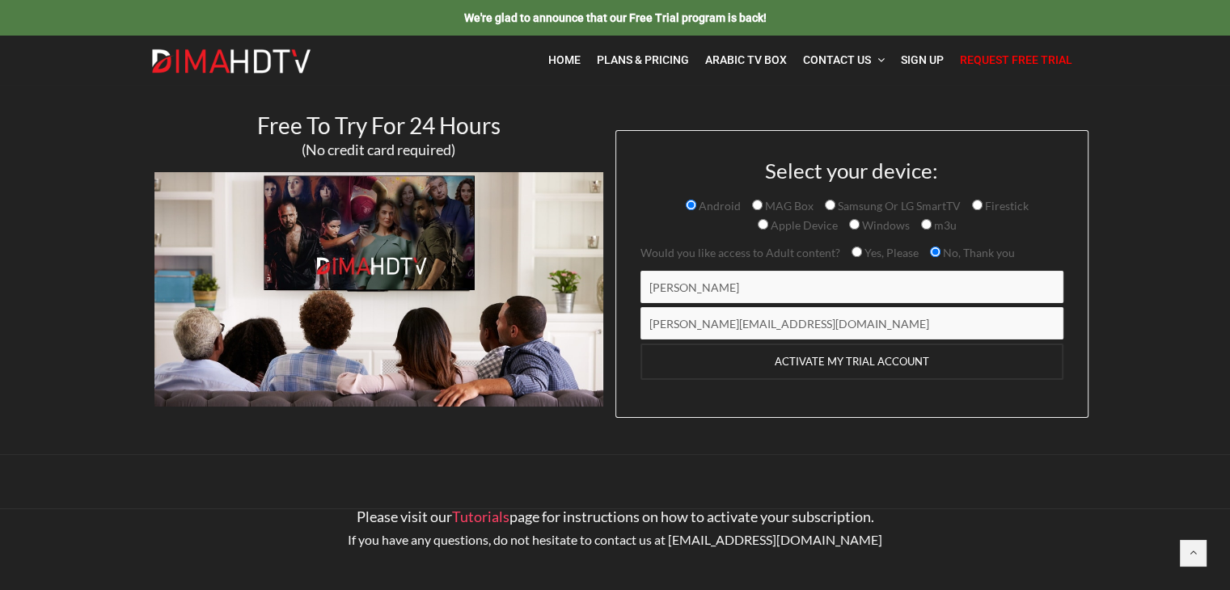  What do you see at coordinates (890, 252) in the screenshot?
I see `span: Yes, Please` at bounding box center [890, 252].